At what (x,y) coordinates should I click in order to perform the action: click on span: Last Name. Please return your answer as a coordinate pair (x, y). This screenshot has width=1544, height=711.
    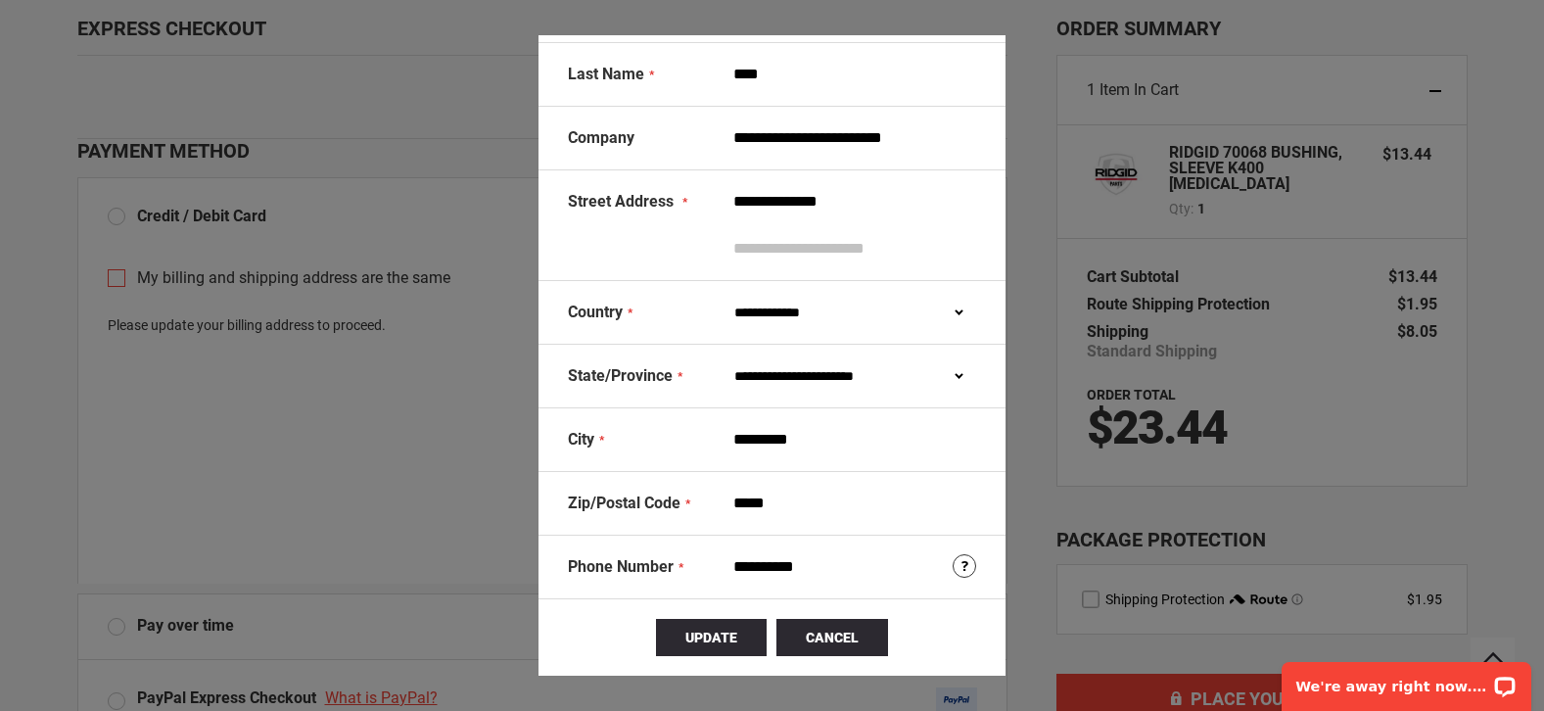
    Looking at the image, I should click on (606, 73).